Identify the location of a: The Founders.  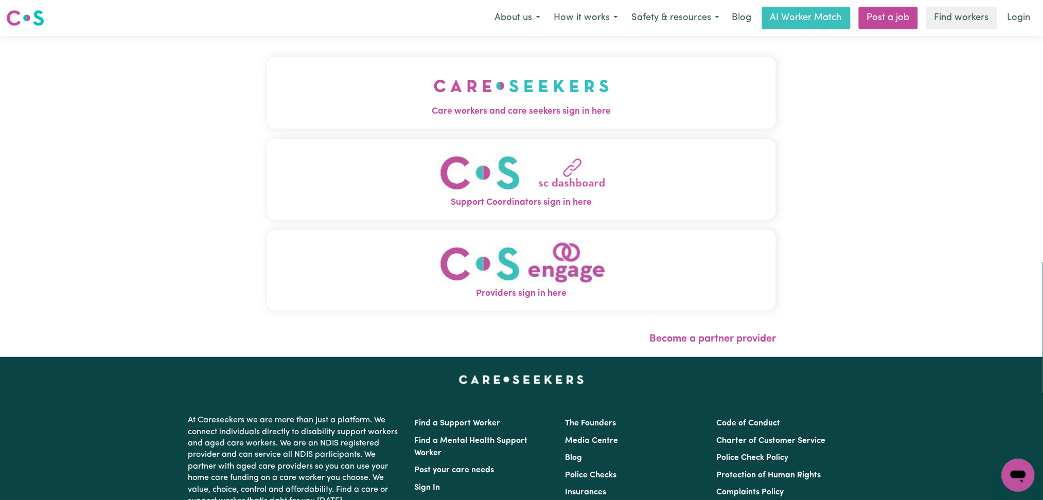
(591, 423).